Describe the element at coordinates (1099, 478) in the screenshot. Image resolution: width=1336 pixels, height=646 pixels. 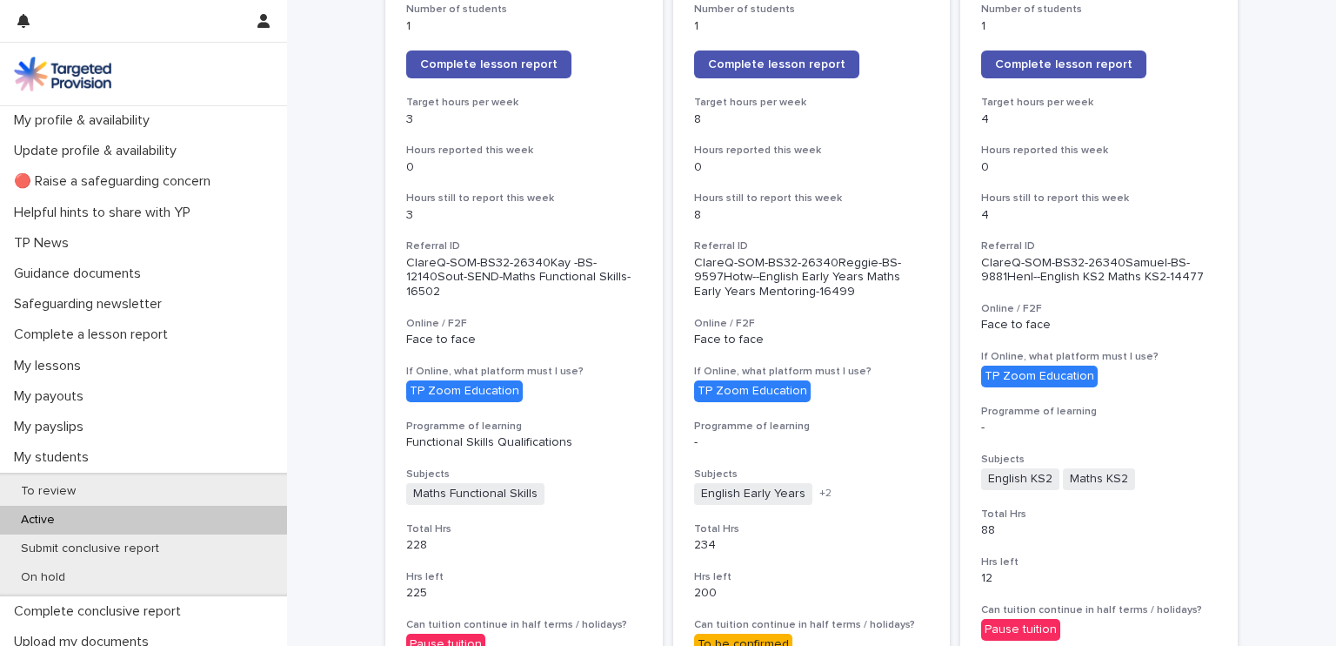
I see `span: Maths KS2` at that location.